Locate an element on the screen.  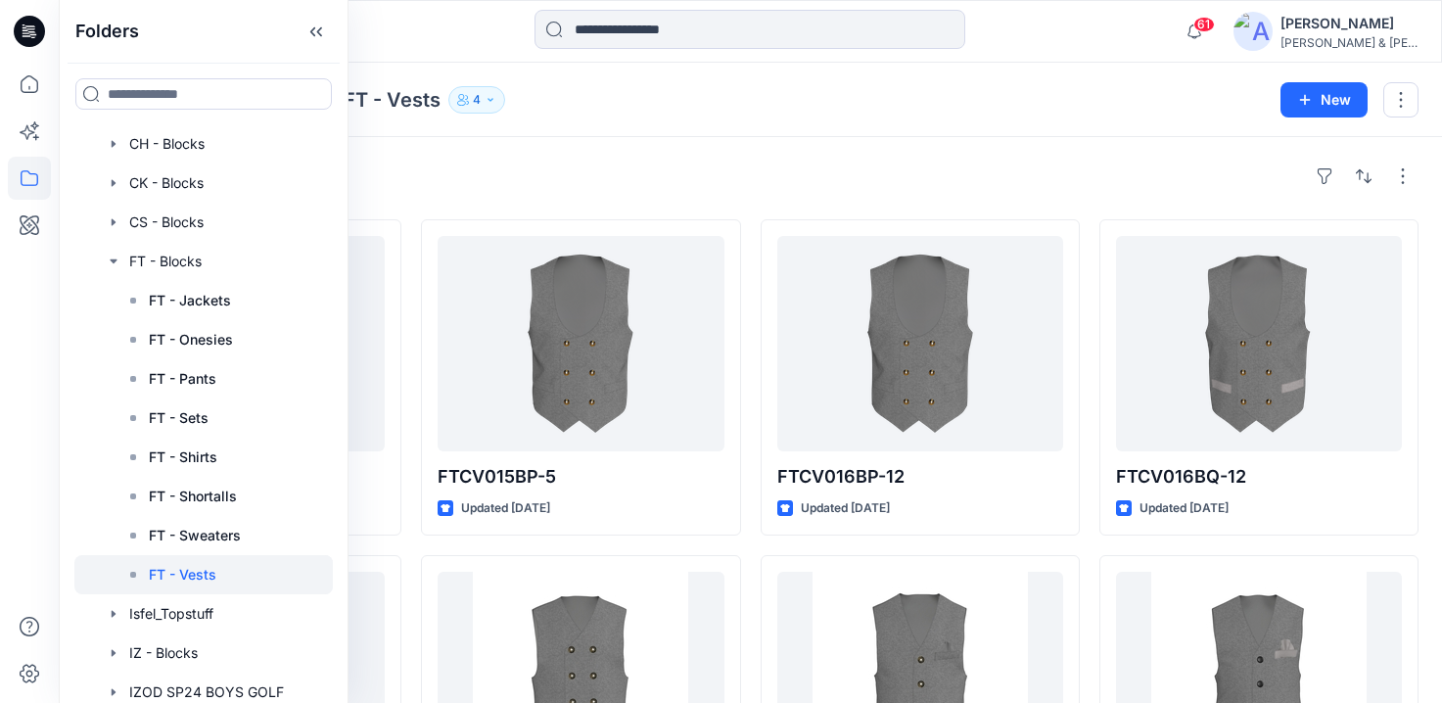
a: FTCV016BP-12 is located at coordinates (921, 344).